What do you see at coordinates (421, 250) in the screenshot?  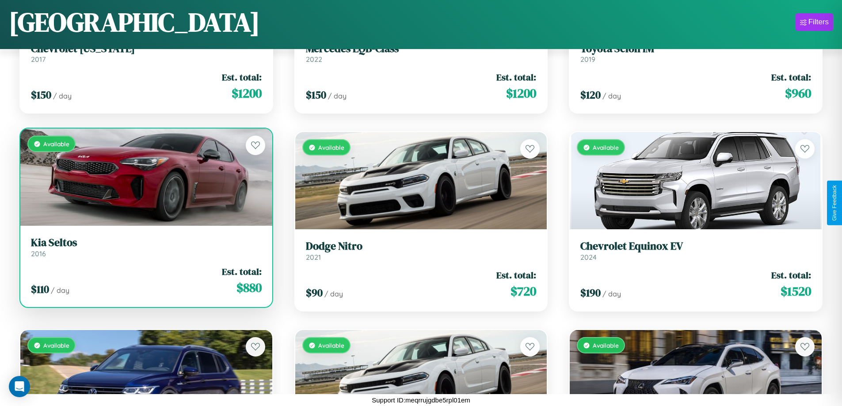 I see `a: Dodge Nitro2021` at bounding box center [421, 250].